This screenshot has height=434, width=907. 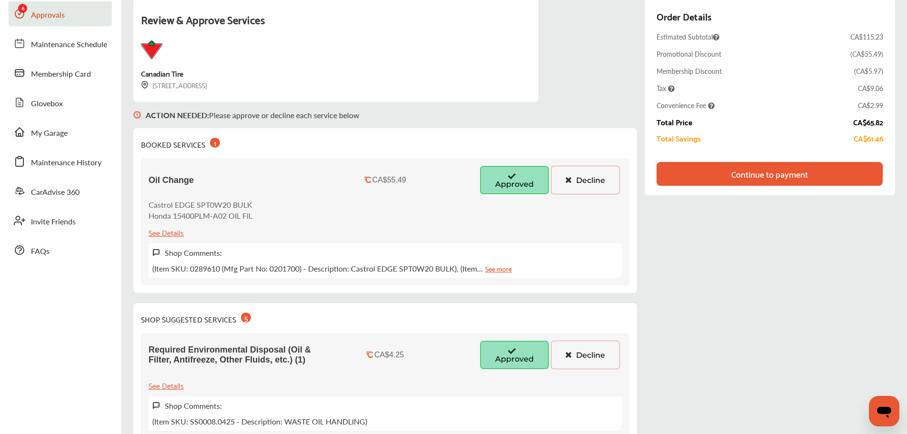 What do you see at coordinates (49, 133) in the screenshot?
I see `span: My Garage` at bounding box center [49, 133].